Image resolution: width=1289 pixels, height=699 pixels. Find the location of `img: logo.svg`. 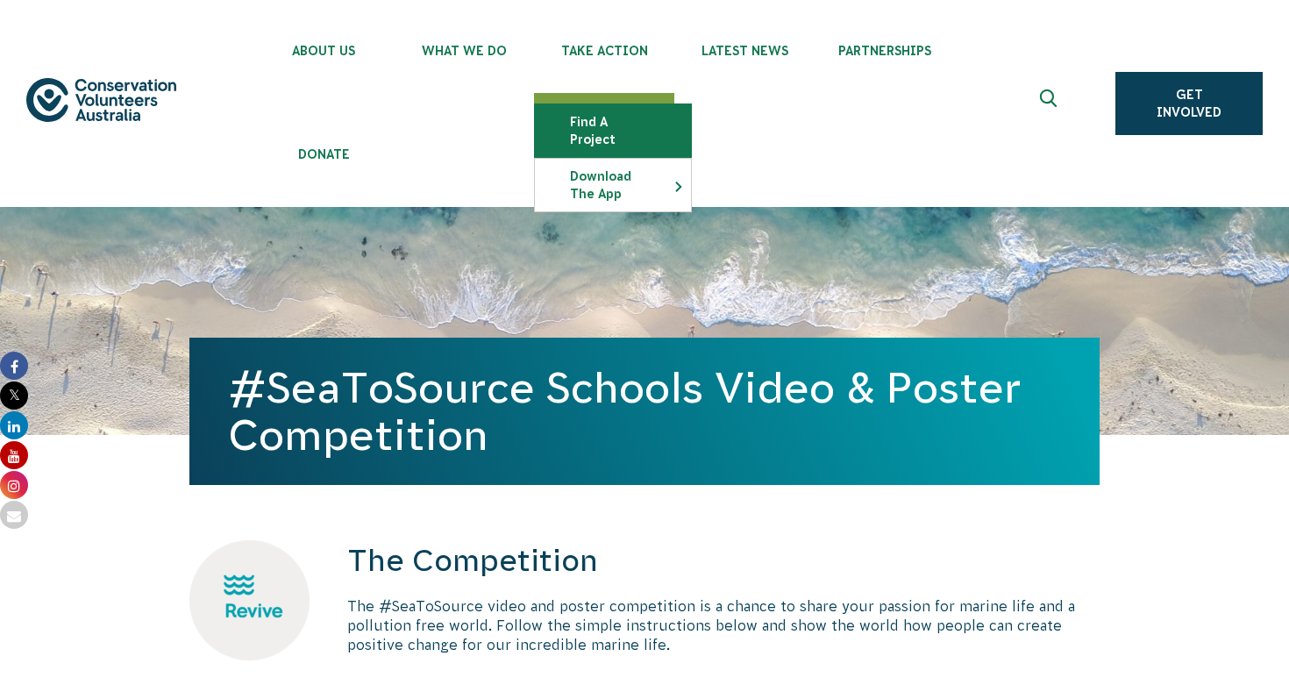

img: logo.svg is located at coordinates (101, 100).